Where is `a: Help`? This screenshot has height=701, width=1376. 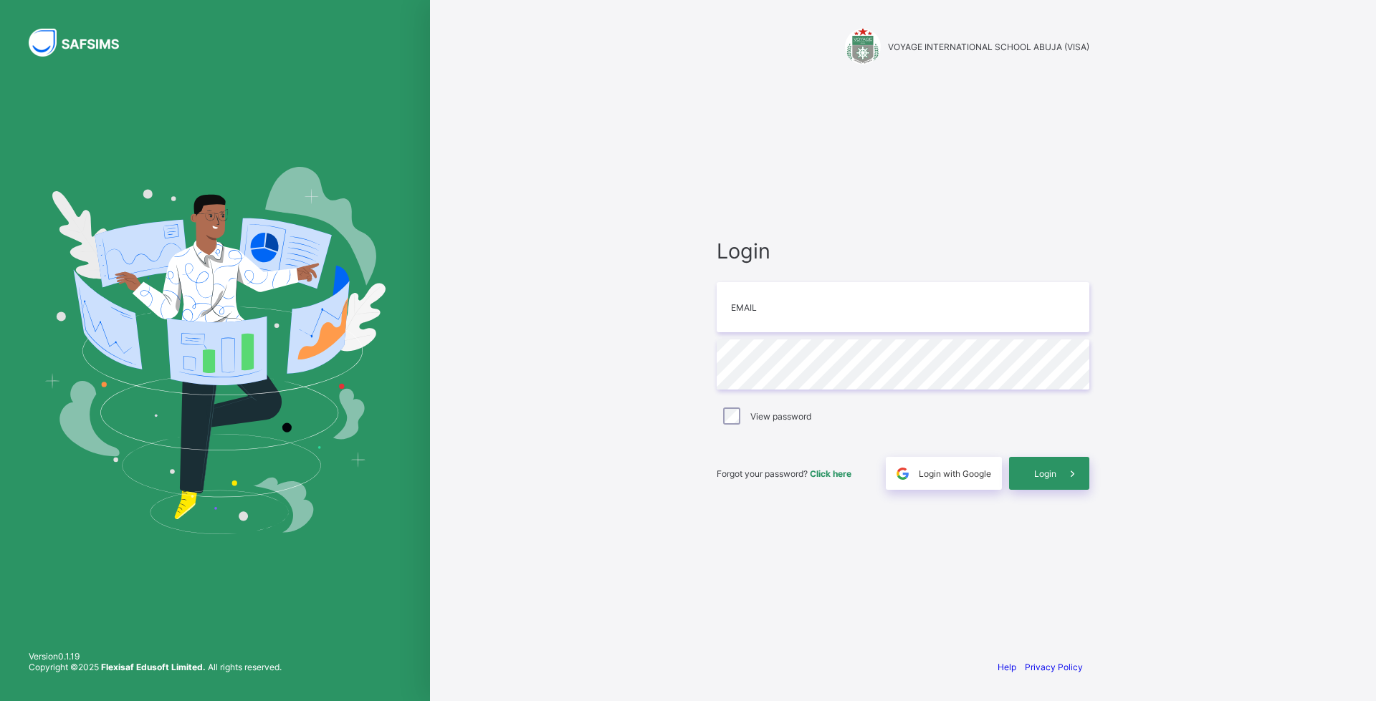
a: Help is located at coordinates (1007, 667).